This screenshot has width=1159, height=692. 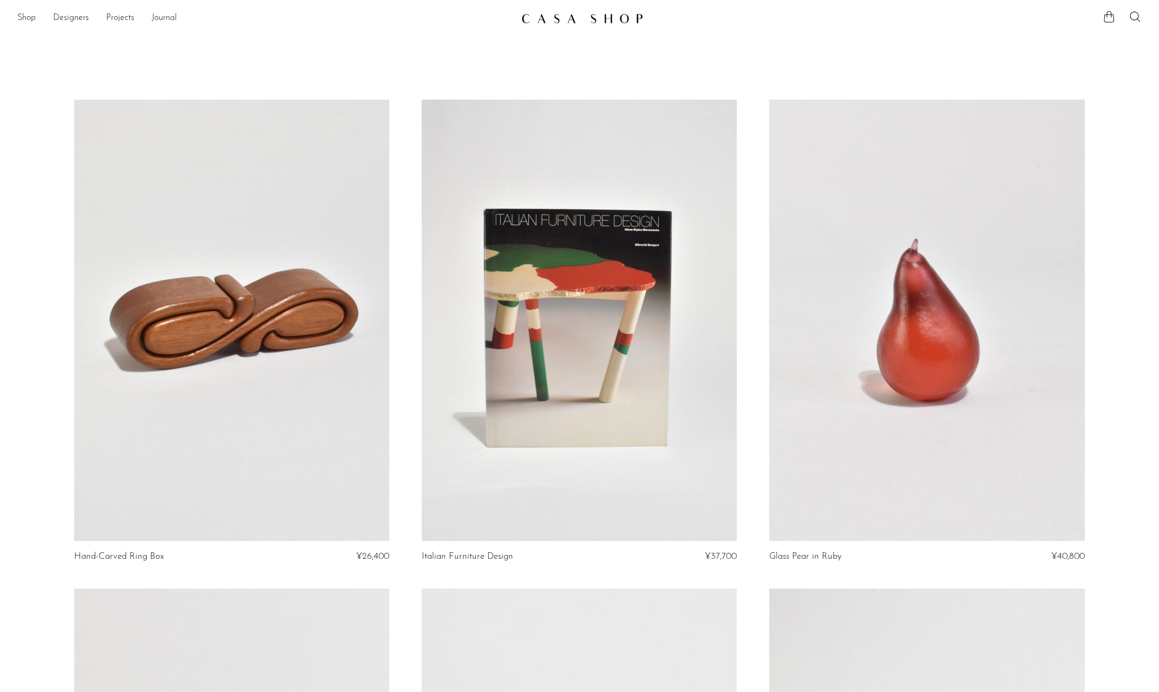 What do you see at coordinates (805, 556) in the screenshot?
I see `a: Glass Pear in Ruby` at bounding box center [805, 556].